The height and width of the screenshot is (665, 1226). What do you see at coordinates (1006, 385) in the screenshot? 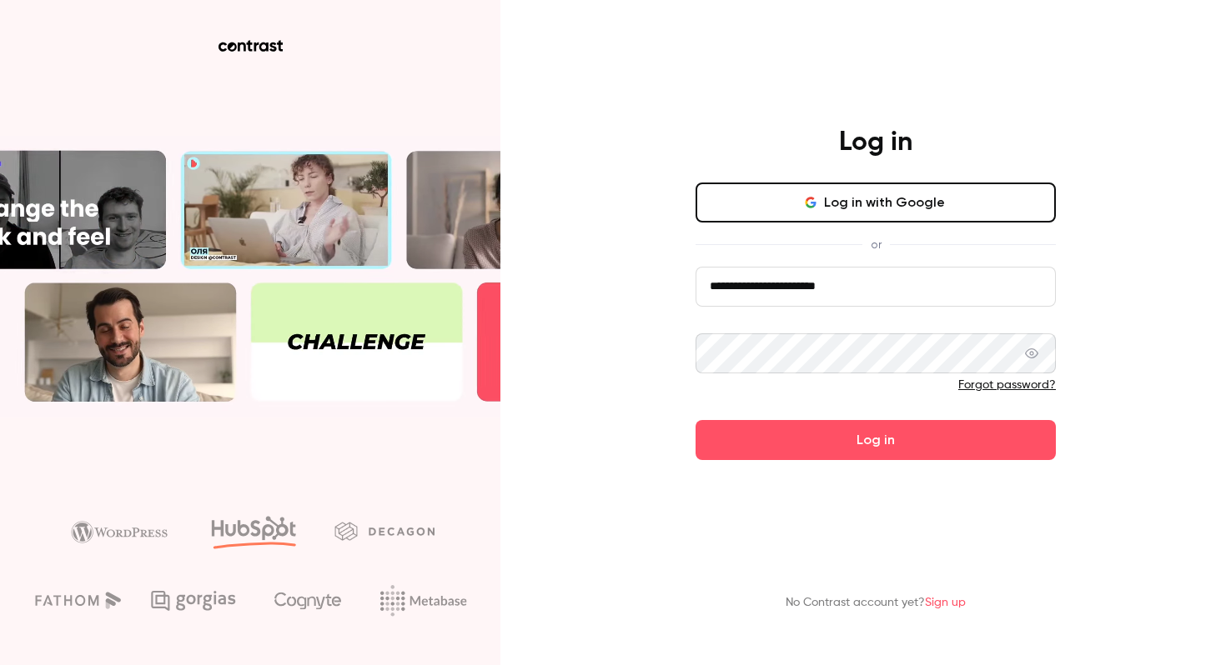
I see `a: Forgot password?` at bounding box center [1006, 385].